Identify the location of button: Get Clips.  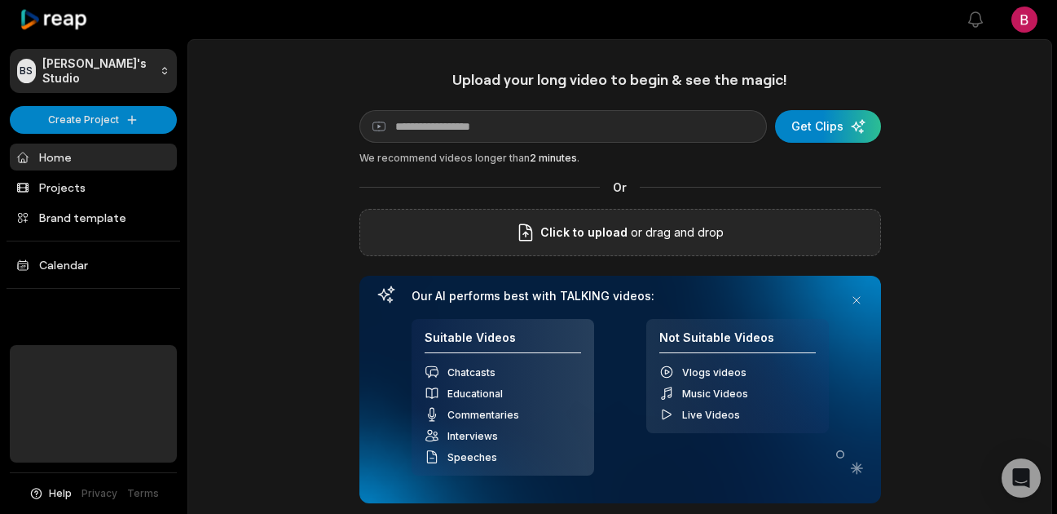
(828, 126).